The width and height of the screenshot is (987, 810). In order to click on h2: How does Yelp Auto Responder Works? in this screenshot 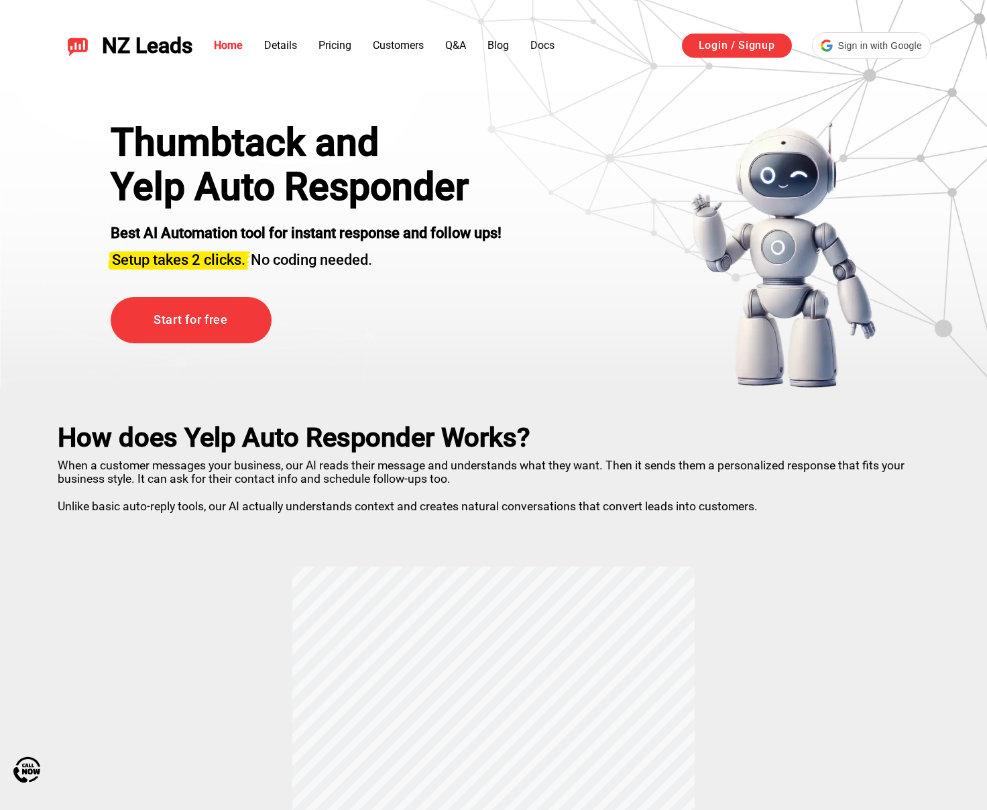, I will do `click(493, 438)`.